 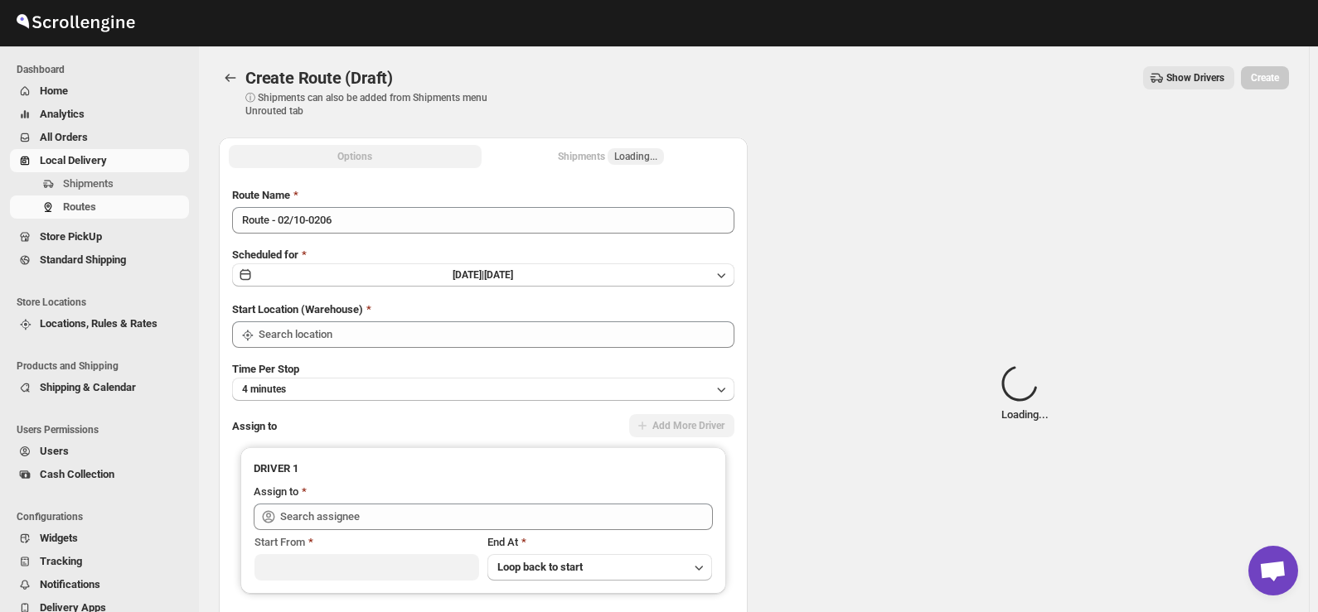 I want to click on span: Analytics, so click(x=62, y=114).